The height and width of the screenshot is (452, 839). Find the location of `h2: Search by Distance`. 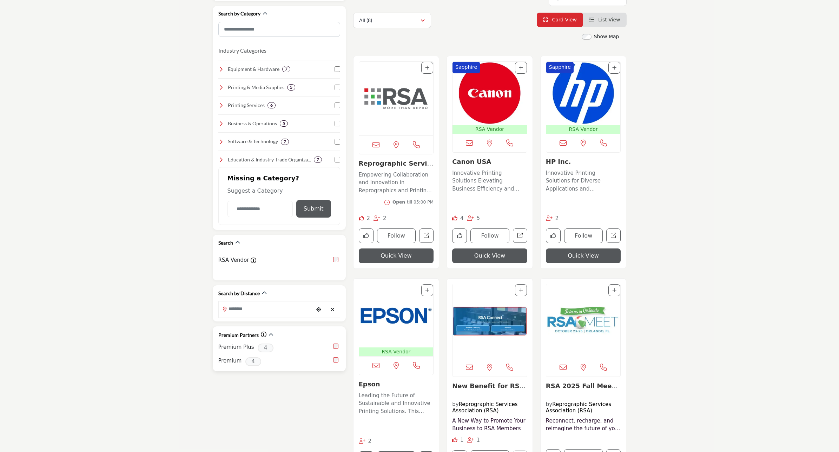

h2: Search by Distance is located at coordinates (239, 293).